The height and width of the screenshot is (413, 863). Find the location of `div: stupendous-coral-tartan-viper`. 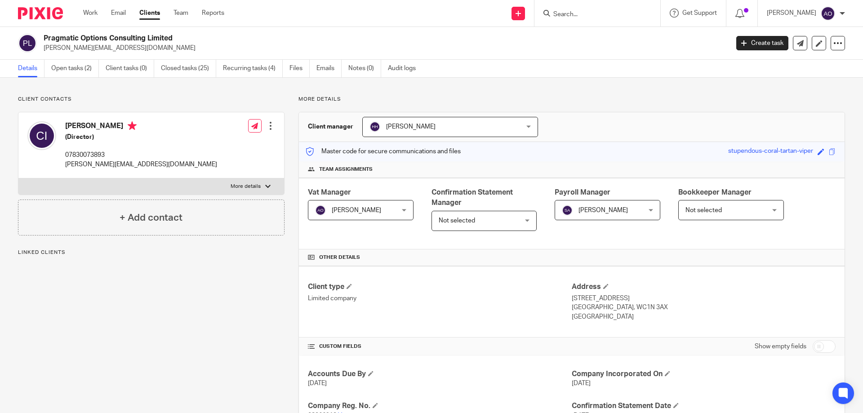

div: stupendous-coral-tartan-viper is located at coordinates (771, 152).